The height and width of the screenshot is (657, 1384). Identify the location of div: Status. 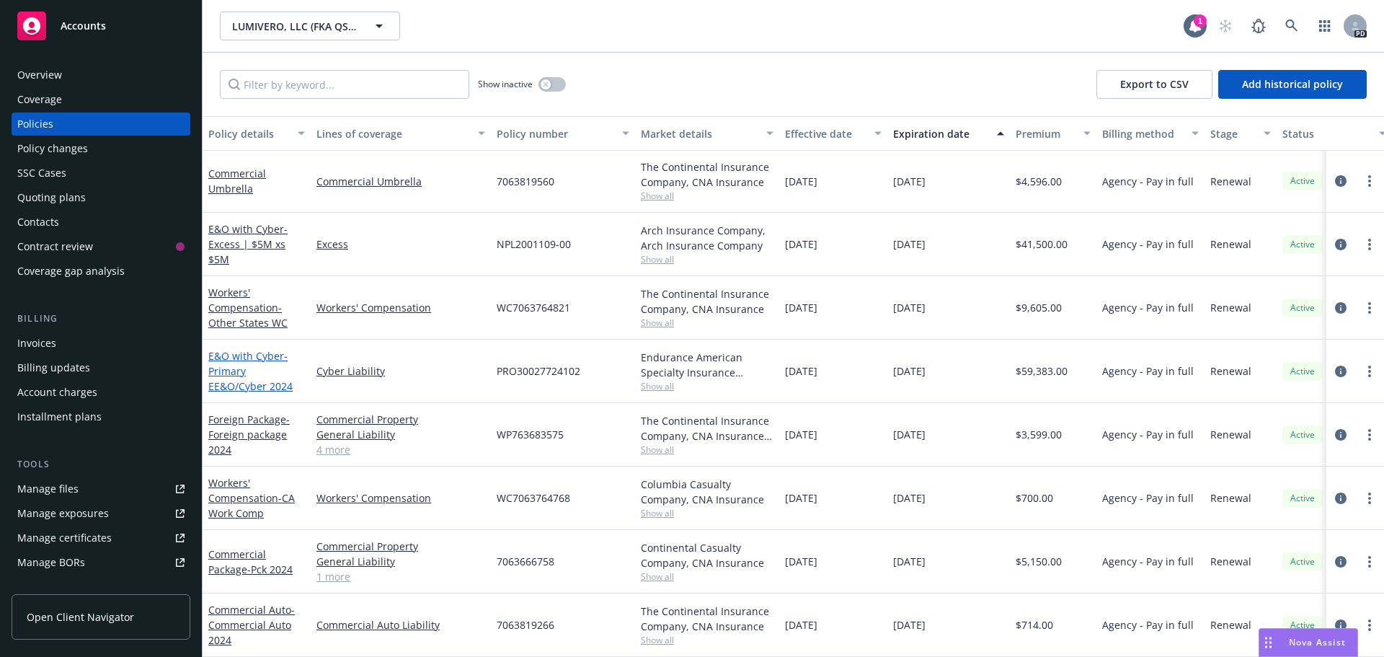
(1327, 133).